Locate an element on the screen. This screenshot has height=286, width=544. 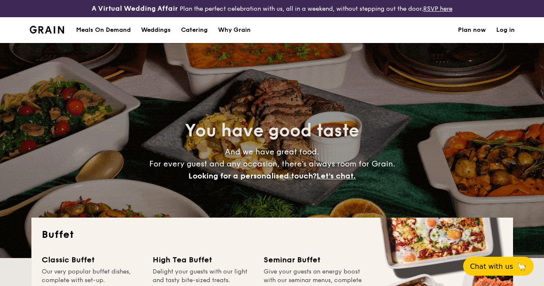
a: Log in is located at coordinates (505, 30).